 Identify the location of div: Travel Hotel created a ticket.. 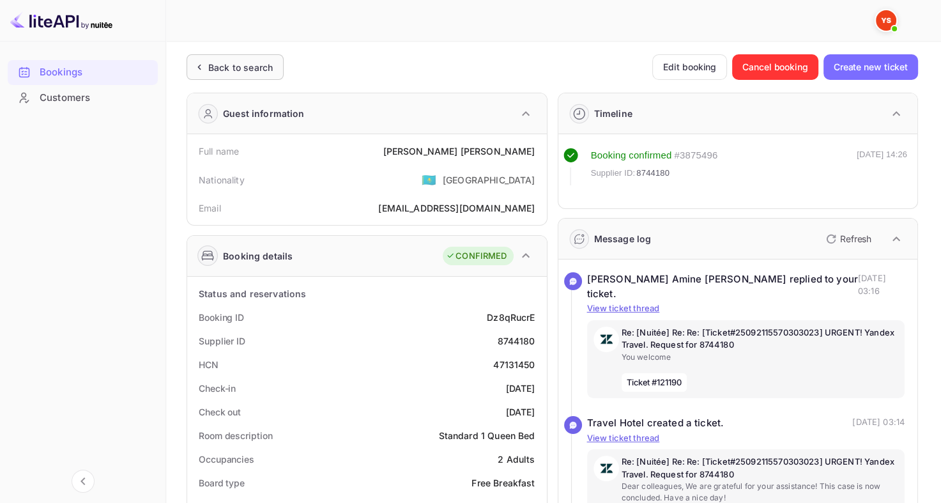
(656, 423).